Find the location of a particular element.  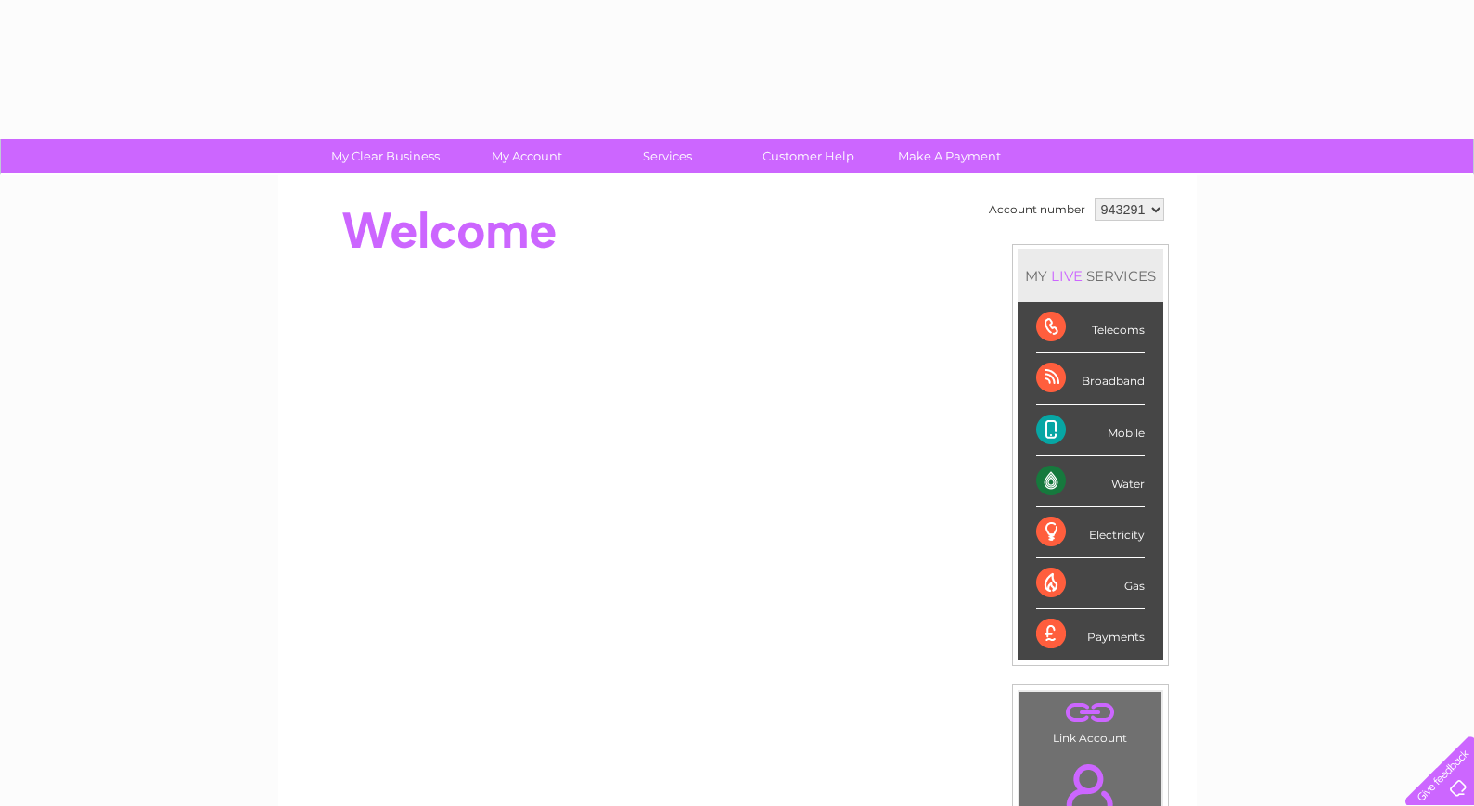

a: Services is located at coordinates (667, 156).